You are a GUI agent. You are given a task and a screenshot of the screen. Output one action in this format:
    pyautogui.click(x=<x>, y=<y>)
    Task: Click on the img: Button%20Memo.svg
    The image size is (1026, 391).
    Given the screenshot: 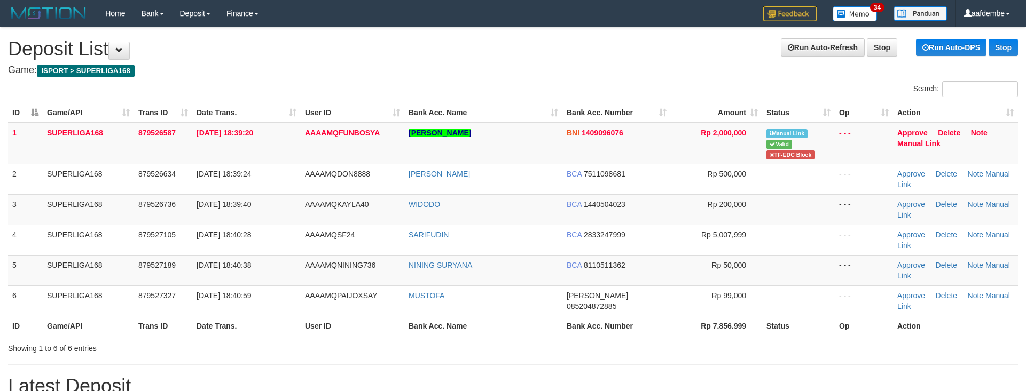 What is the action you would take?
    pyautogui.click(x=855, y=14)
    